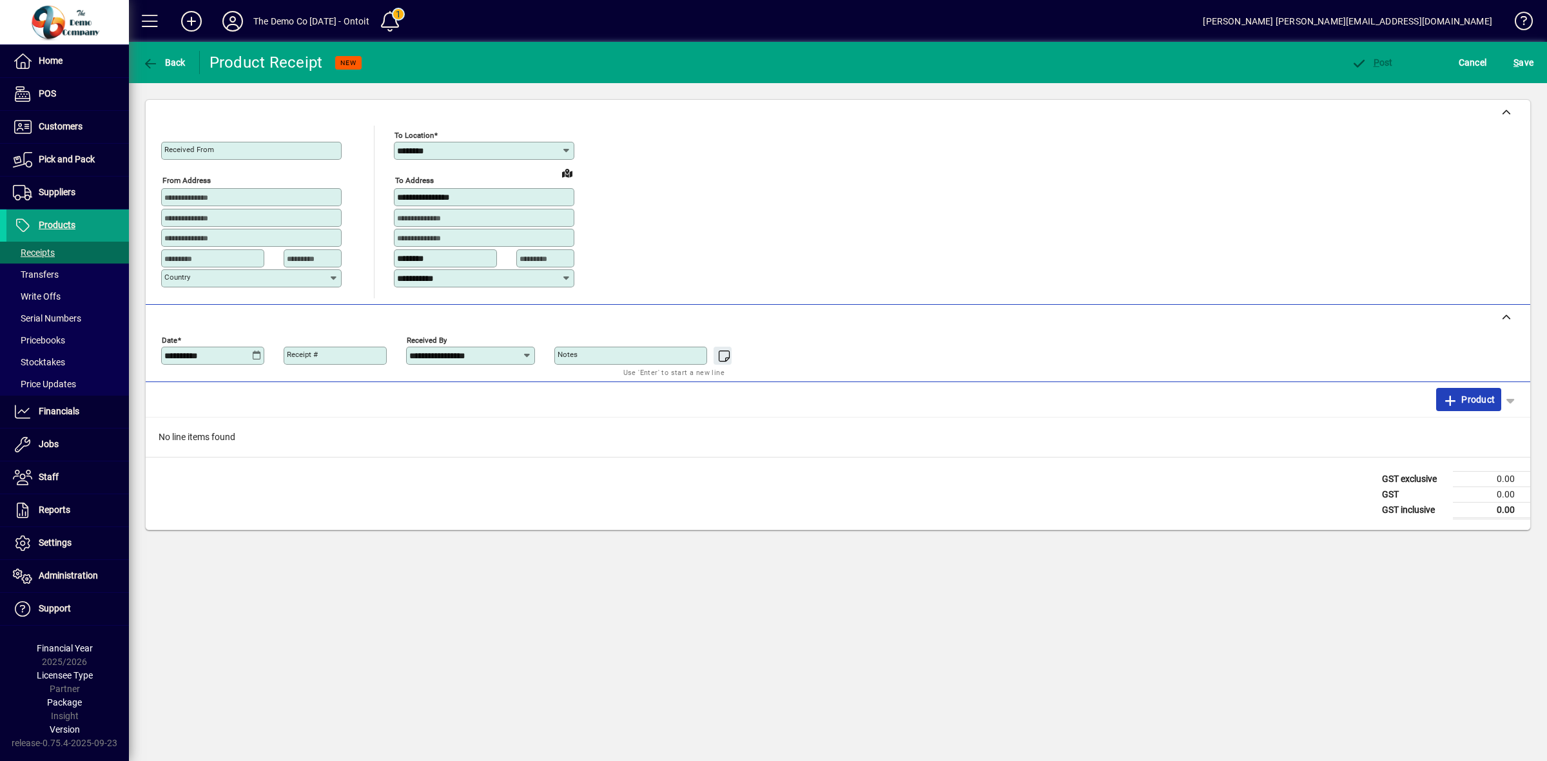  I want to click on span: Jobs, so click(48, 444).